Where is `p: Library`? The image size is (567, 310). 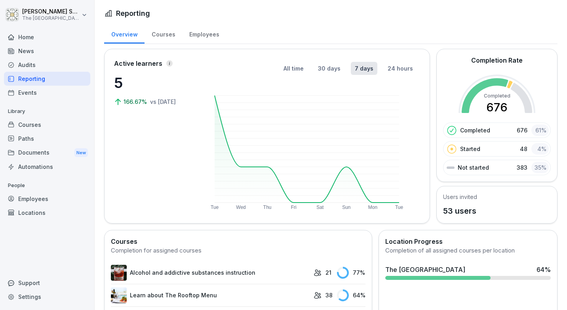 p: Library is located at coordinates (47, 111).